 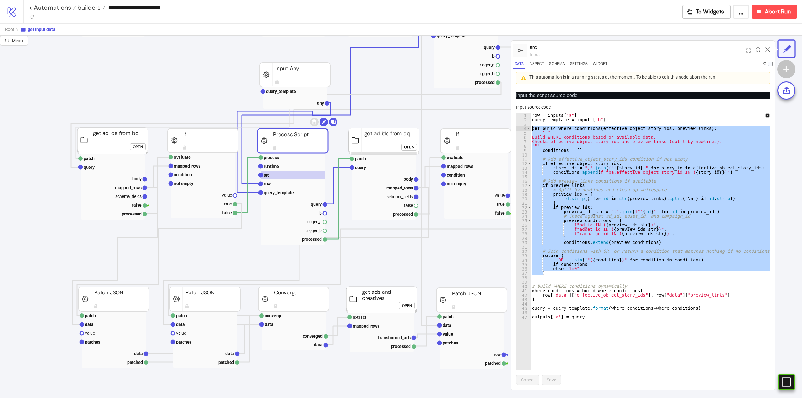 I want to click on div: 24, so click(x=523, y=216).